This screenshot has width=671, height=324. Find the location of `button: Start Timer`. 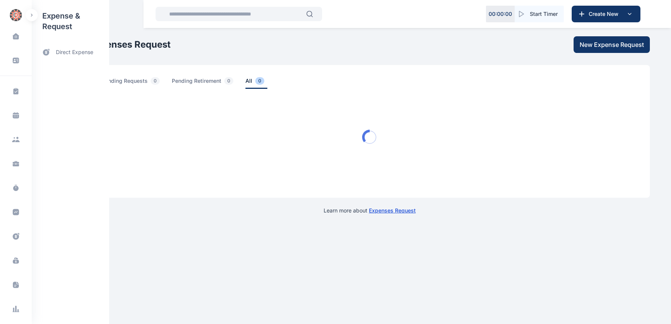

button: Start Timer is located at coordinates (539, 14).